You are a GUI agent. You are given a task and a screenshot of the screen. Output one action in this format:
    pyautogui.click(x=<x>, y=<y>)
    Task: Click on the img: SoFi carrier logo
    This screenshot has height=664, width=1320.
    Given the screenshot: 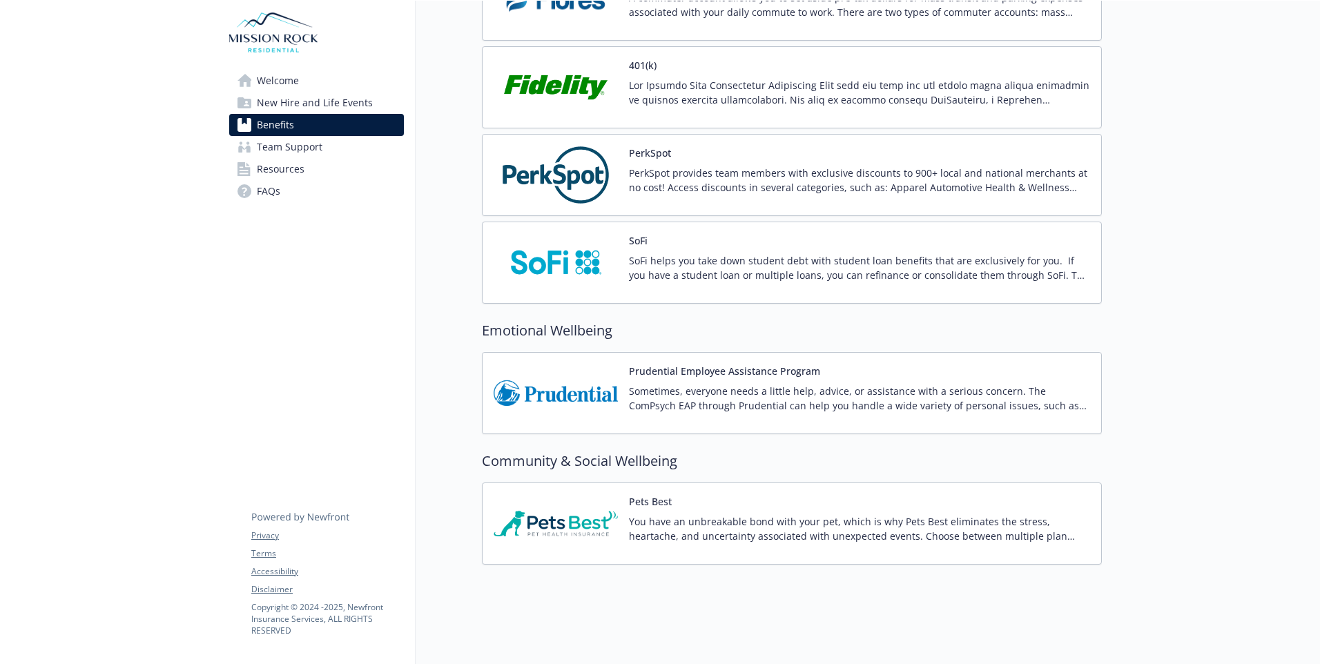 What is the action you would take?
    pyautogui.click(x=556, y=262)
    